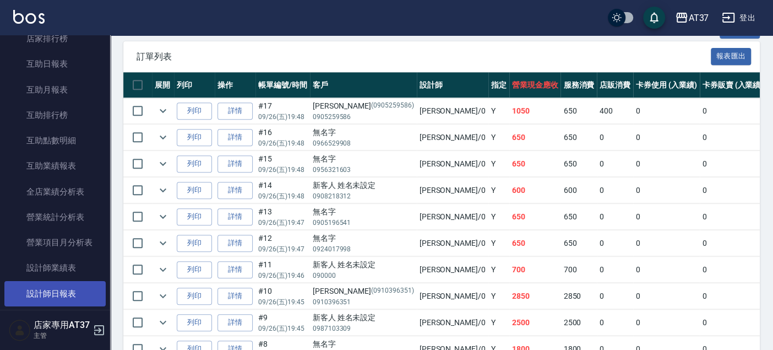  I want to click on td: 700, so click(535, 269).